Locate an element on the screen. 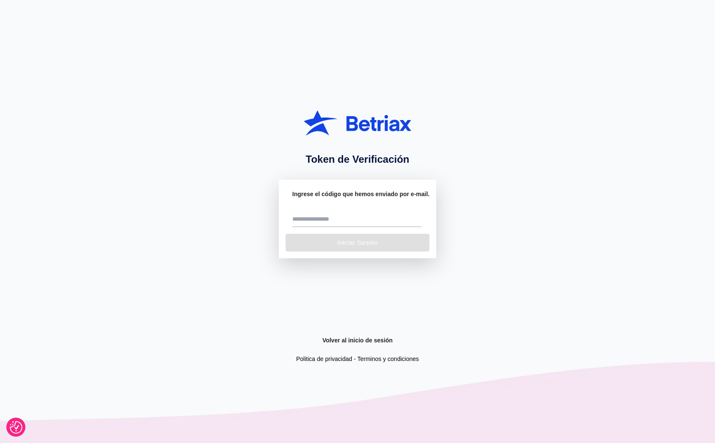 This screenshot has width=715, height=443. p: Politica de privacidad - Terminos y condiciones is located at coordinates (358, 359).